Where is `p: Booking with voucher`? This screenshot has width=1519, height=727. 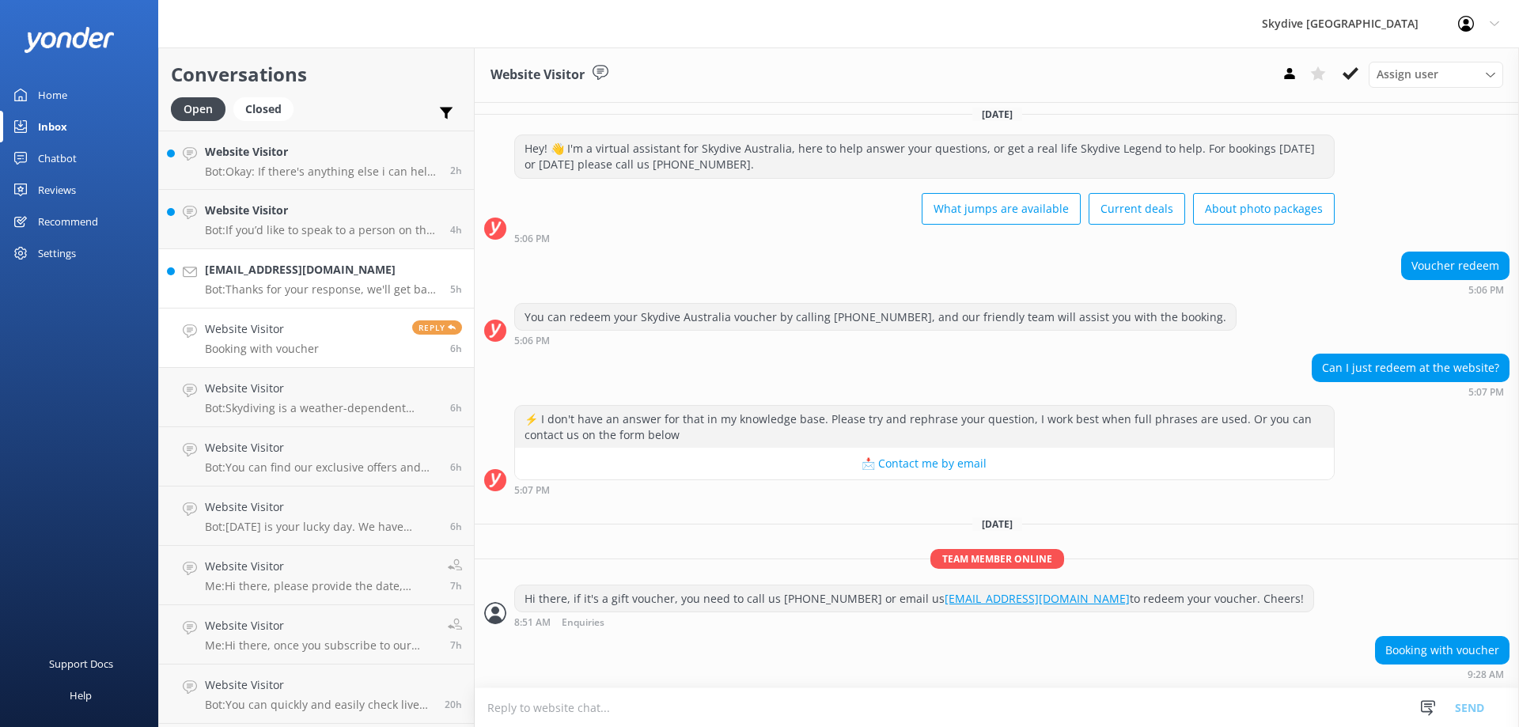 p: Booking with voucher is located at coordinates (262, 349).